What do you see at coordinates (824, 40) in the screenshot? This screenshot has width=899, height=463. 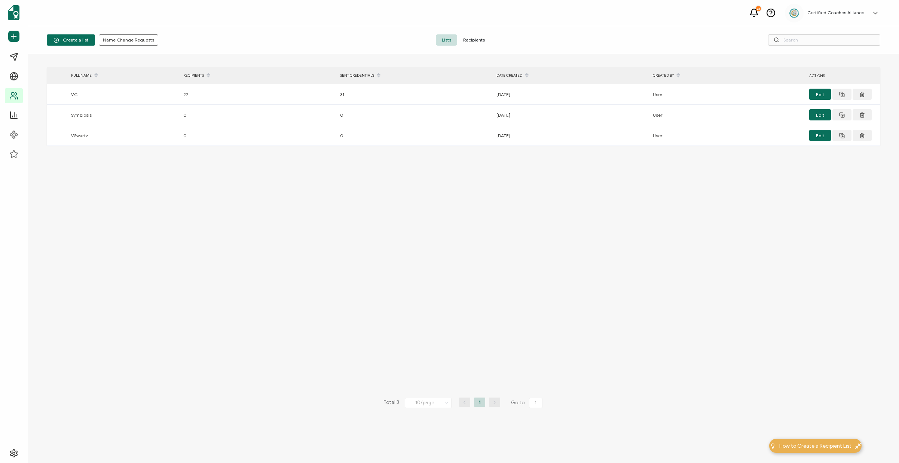 I see `input: Search` at bounding box center [824, 40].